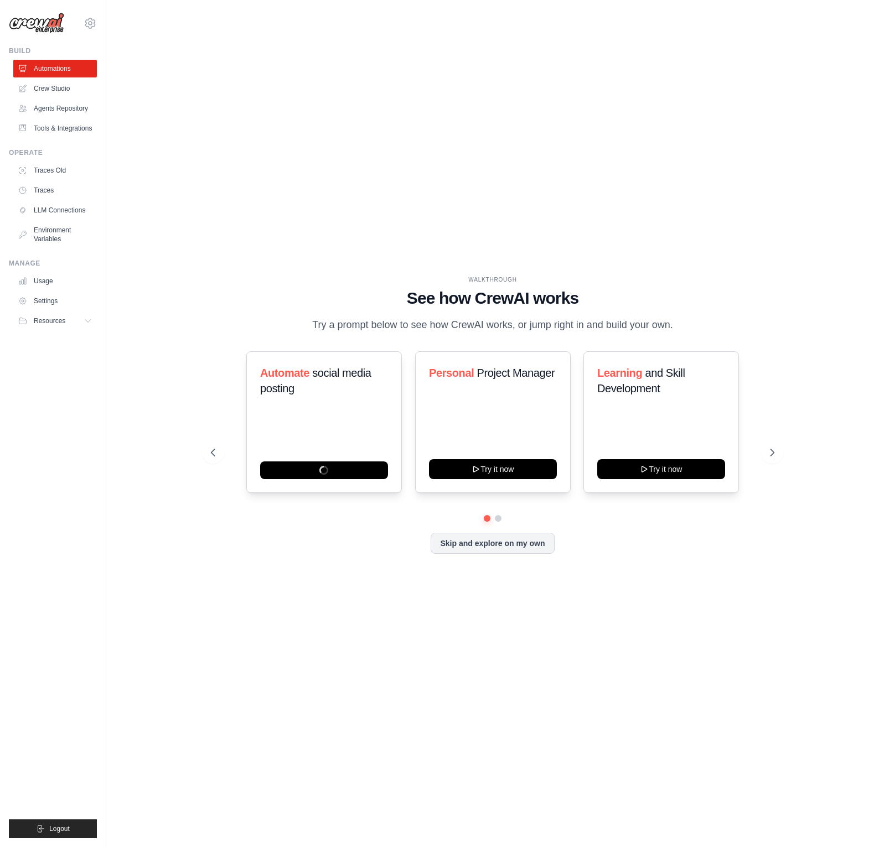 The height and width of the screenshot is (847, 879). What do you see at coordinates (619, 373) in the screenshot?
I see `span: Learning` at bounding box center [619, 373].